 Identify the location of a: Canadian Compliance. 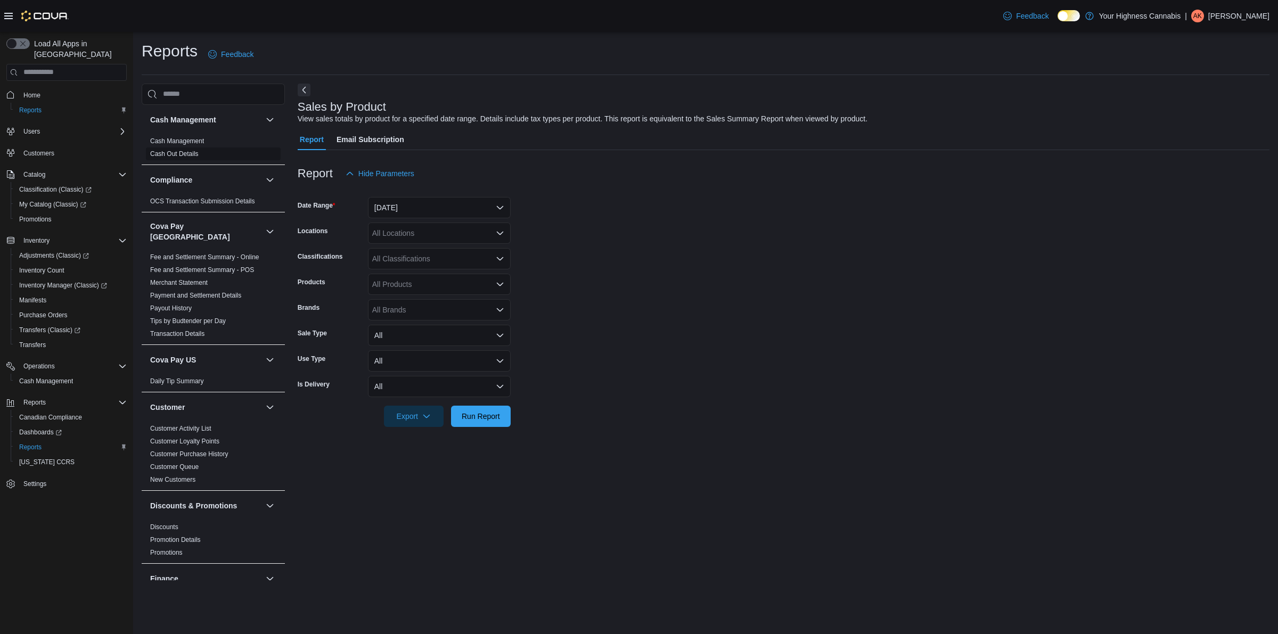
(51, 417).